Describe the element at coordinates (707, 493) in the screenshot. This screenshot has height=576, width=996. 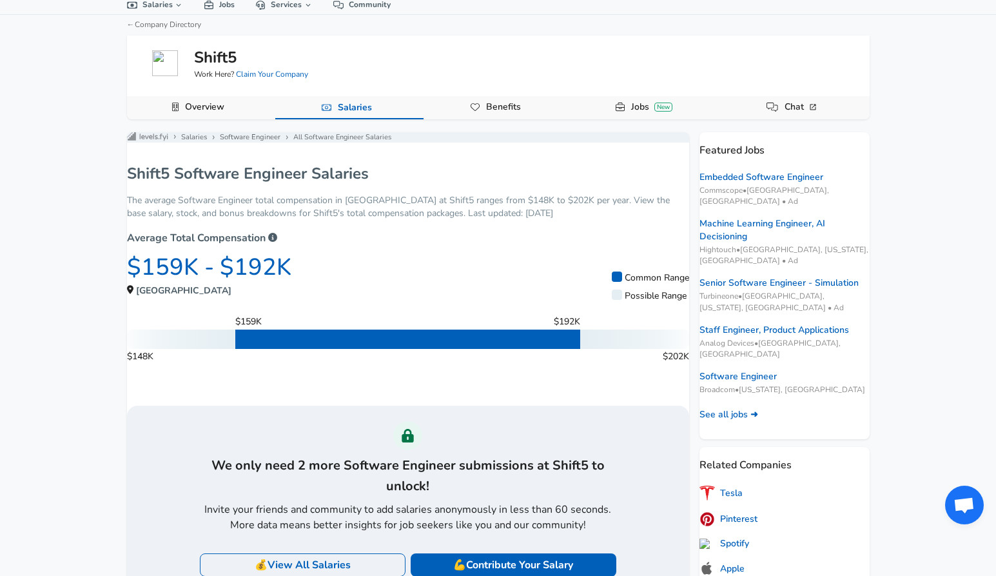
I see `img: JYsH0Xm.png` at that location.